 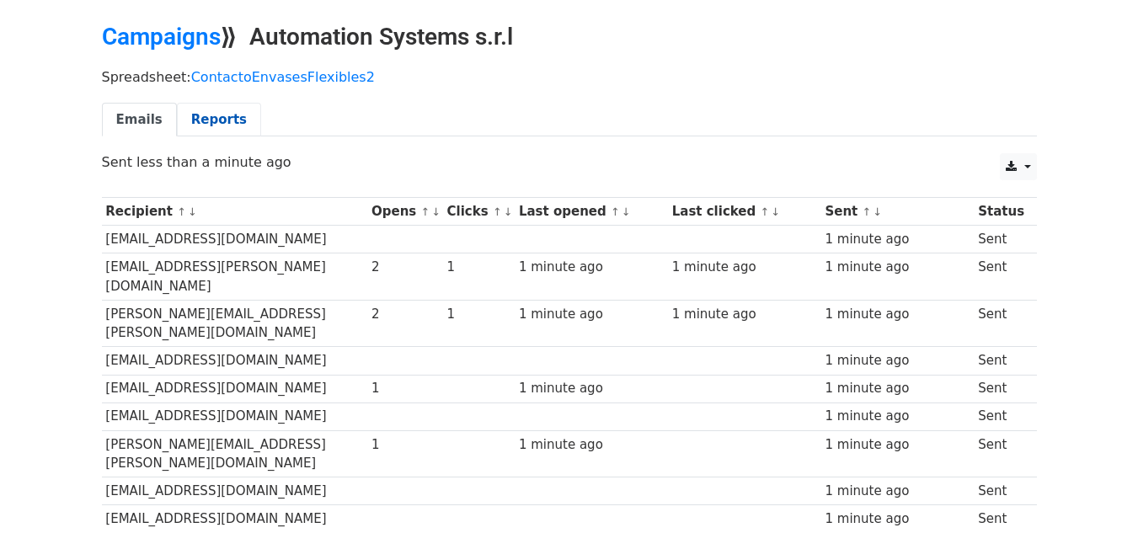 What do you see at coordinates (898, 211) in the screenshot?
I see `th: Sent` at bounding box center [898, 211].